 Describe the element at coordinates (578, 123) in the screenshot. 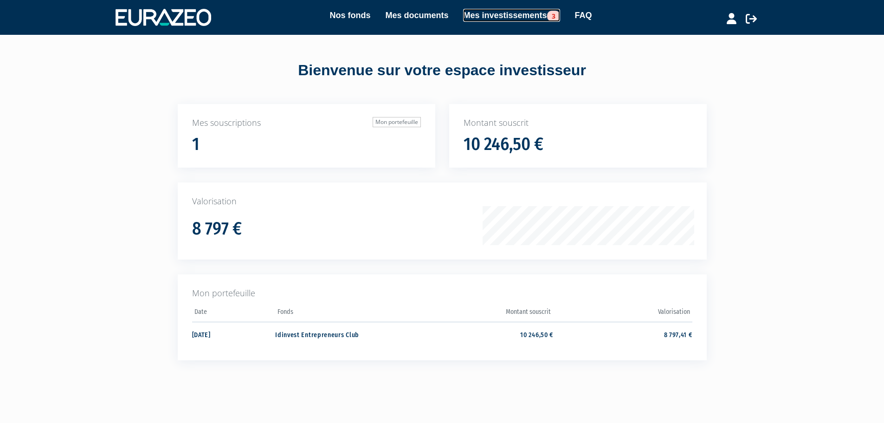

I see `p: Montant souscrit` at that location.